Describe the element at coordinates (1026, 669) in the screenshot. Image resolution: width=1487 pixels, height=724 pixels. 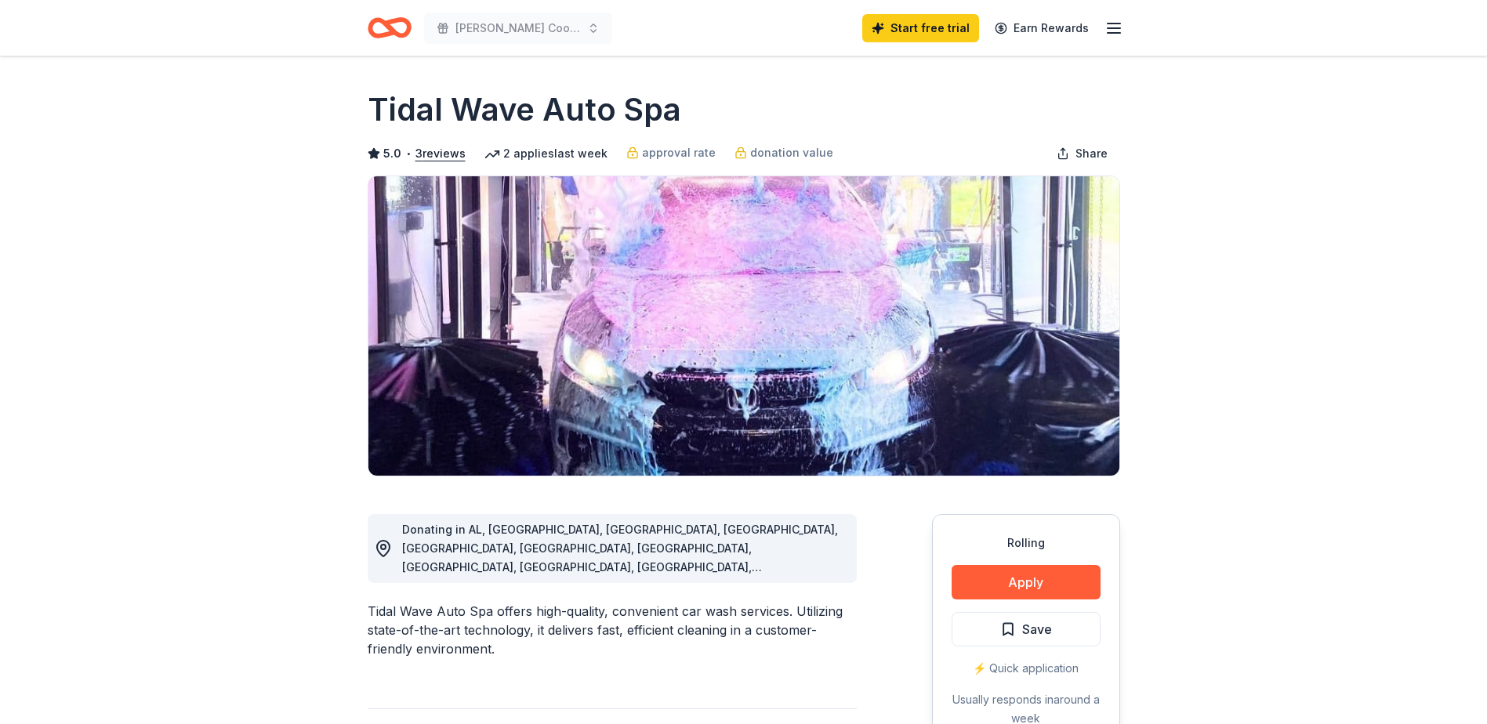
I see `div: ⚡️ Quick application` at that location.